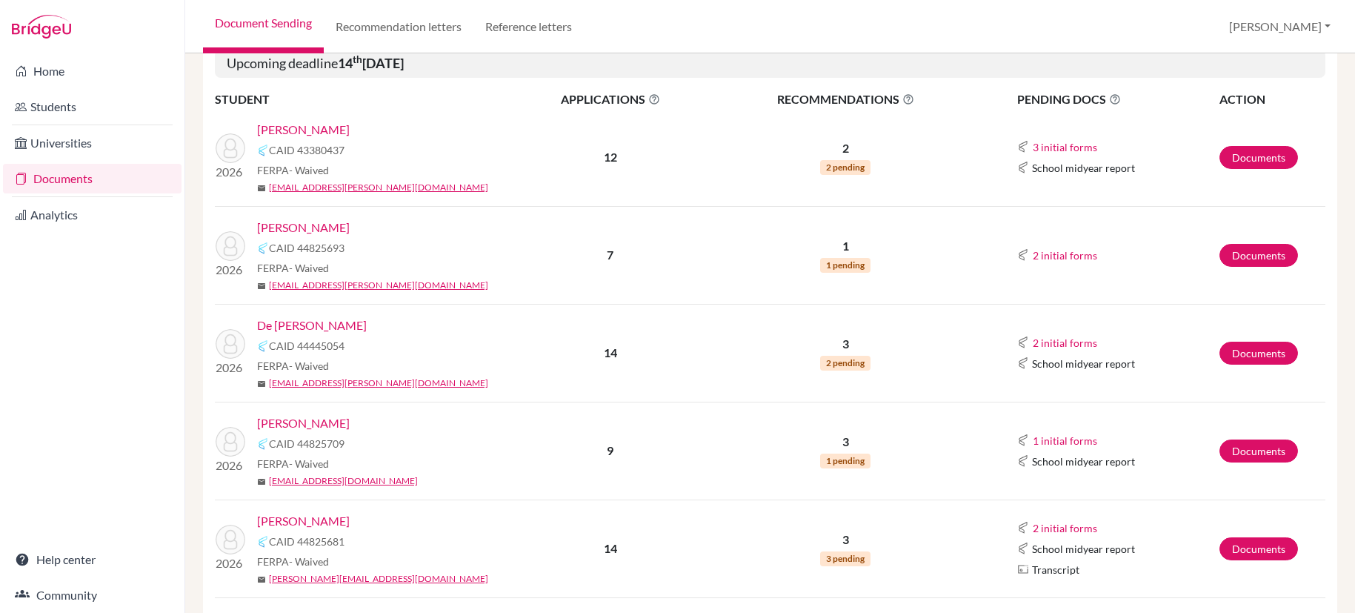 The image size is (1355, 613). I want to click on a: Universities, so click(92, 143).